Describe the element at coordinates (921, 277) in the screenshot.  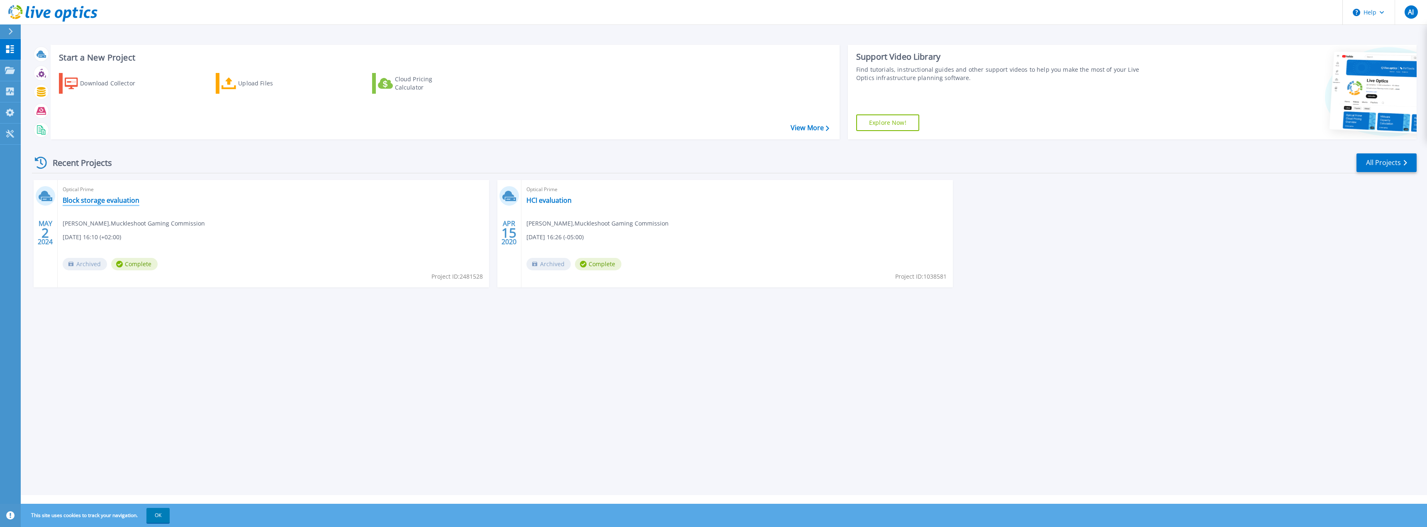
I see `span: Project ID: 1038581` at that location.